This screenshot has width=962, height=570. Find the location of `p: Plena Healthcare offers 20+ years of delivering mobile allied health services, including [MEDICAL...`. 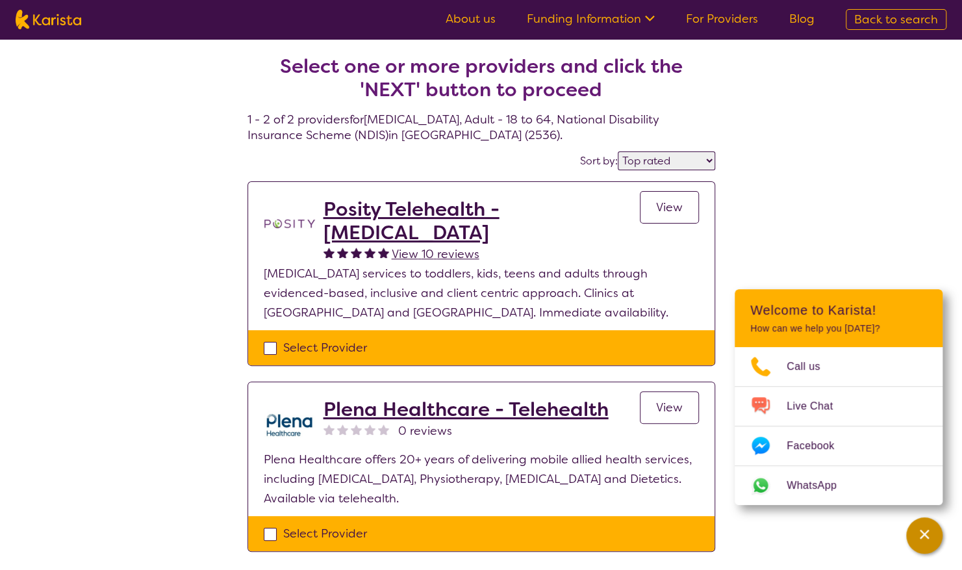

p: Plena Healthcare offers 20+ years of delivering mobile allied health services, including [MEDICAL... is located at coordinates (481, 479).